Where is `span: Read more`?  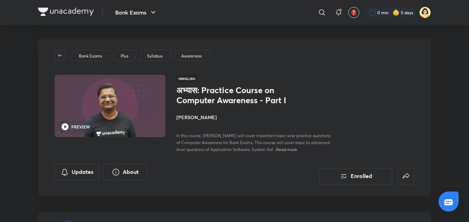 span: Read more is located at coordinates (287, 149).